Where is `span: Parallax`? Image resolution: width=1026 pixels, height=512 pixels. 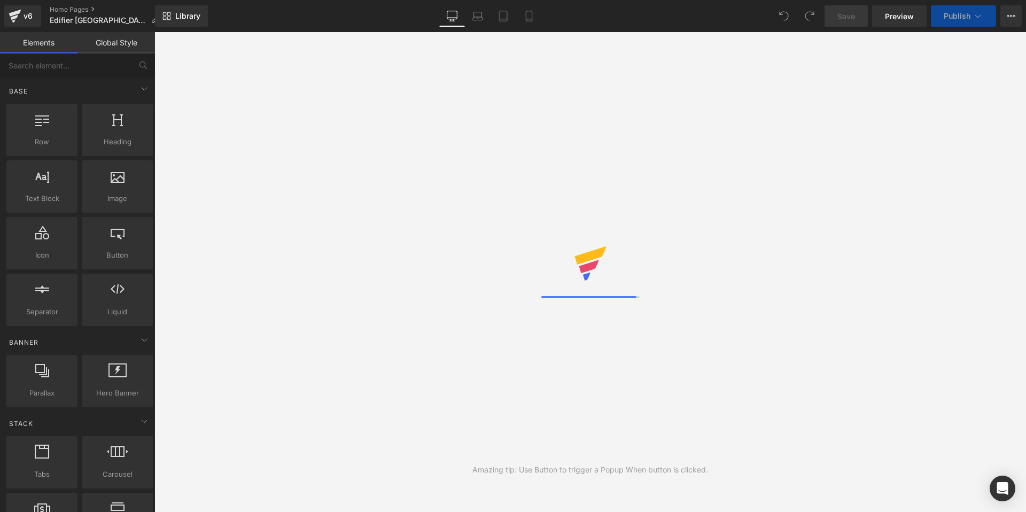 span: Parallax is located at coordinates (42, 393).